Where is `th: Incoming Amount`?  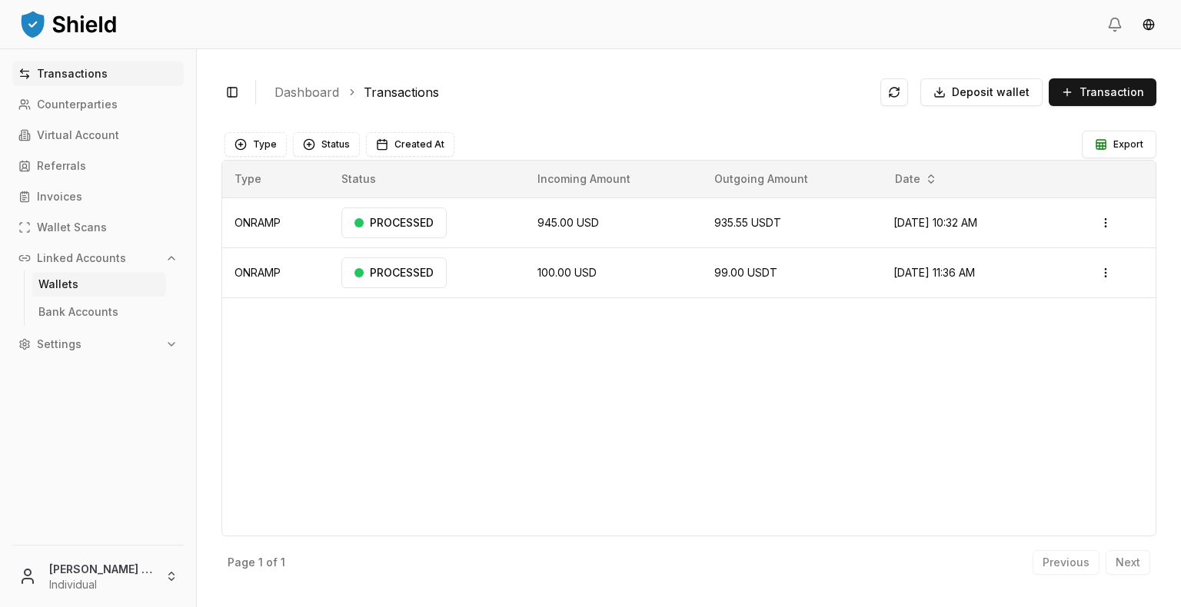
th: Incoming Amount is located at coordinates (614, 179).